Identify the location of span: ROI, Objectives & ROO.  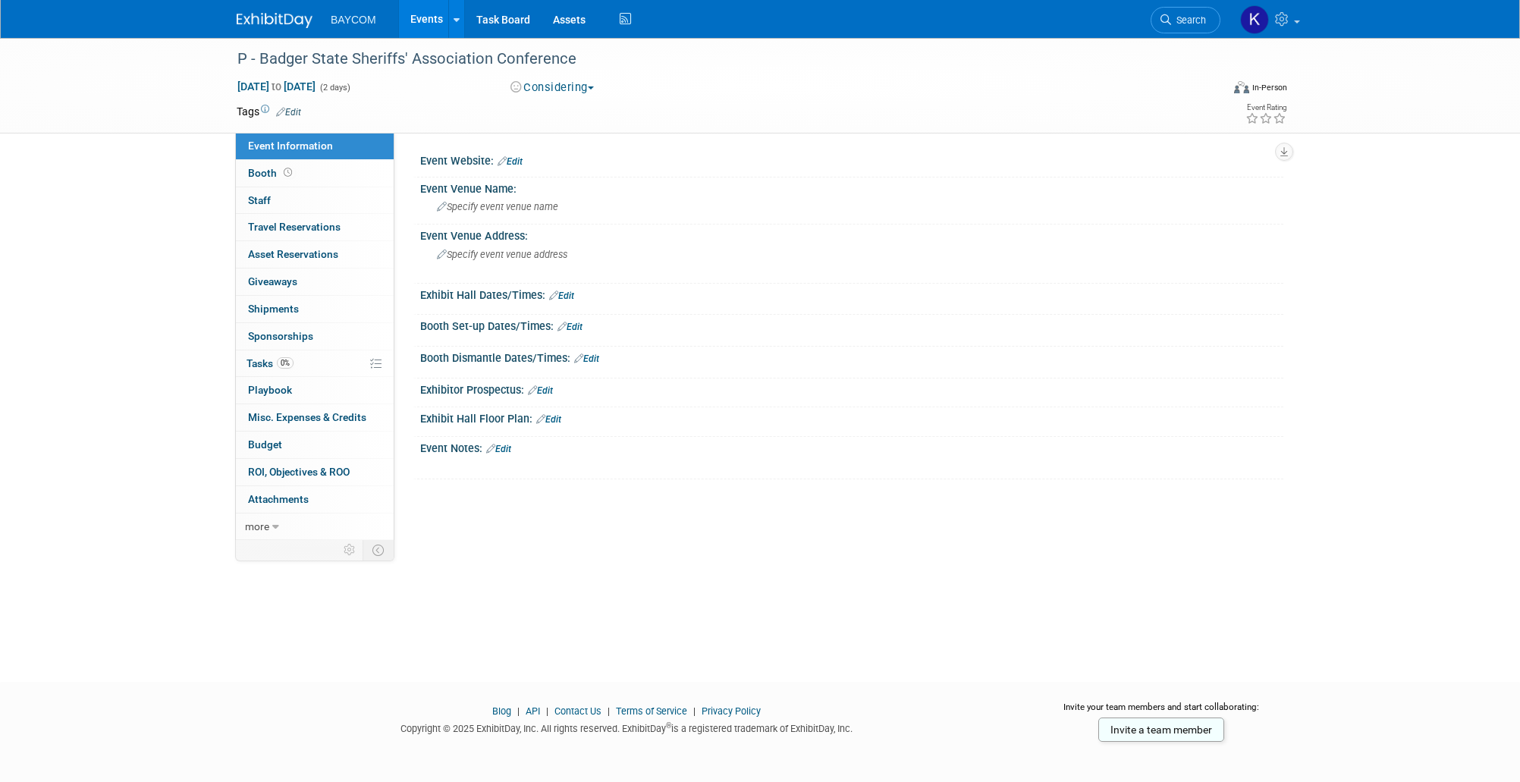
(299, 472).